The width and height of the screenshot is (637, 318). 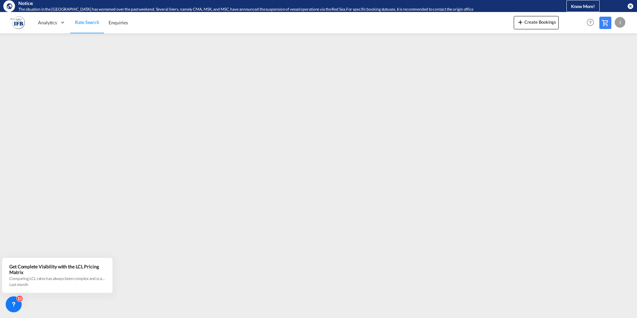 I want to click on md-icon: icon-plus 400-fg, so click(x=520, y=22).